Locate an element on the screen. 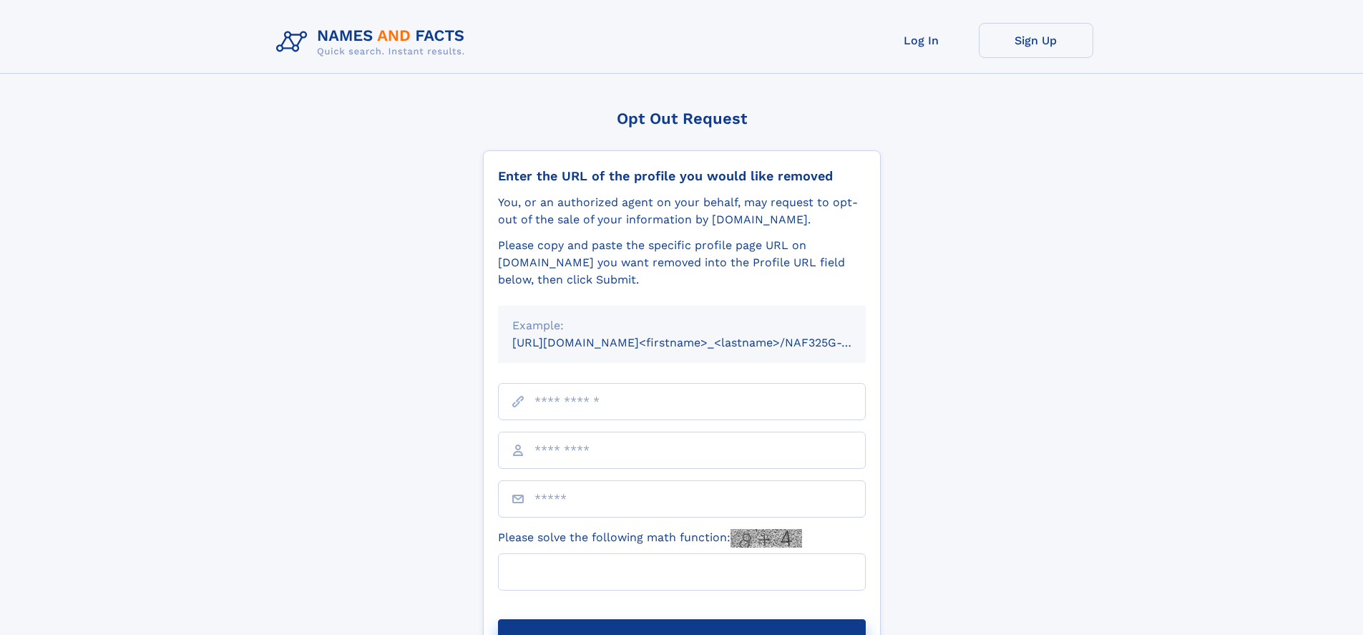  div: Enter the URL of the profile you would like removed is located at coordinates (682, 176).